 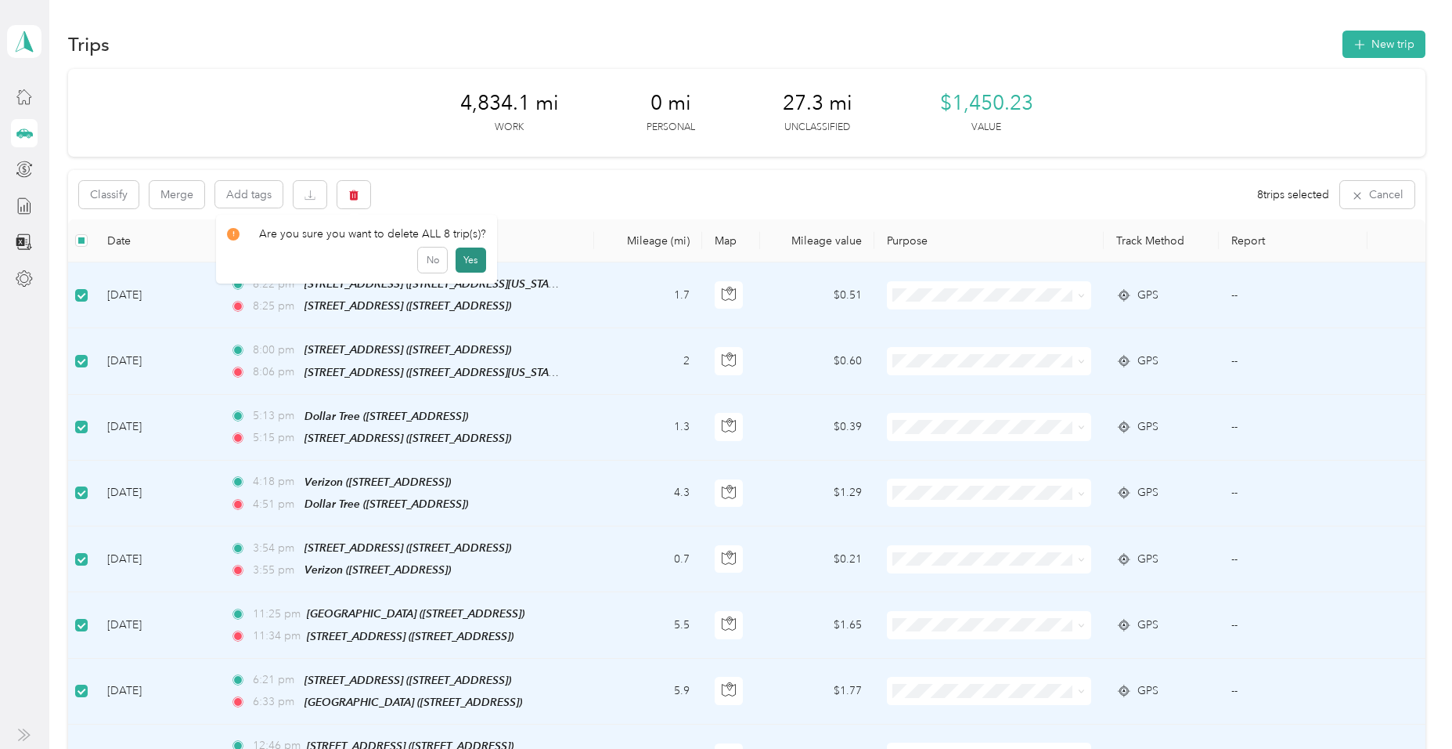 What do you see at coordinates (275, 350) in the screenshot?
I see `span: 8:00 pm` at bounding box center [275, 350].